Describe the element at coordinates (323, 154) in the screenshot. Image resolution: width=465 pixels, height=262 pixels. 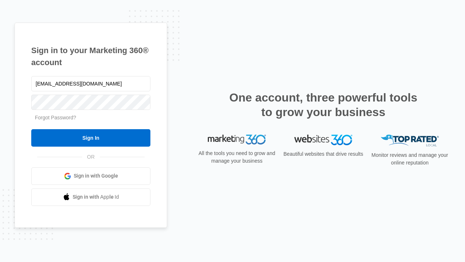
I see `p: Beautiful websites that drive results` at that location.